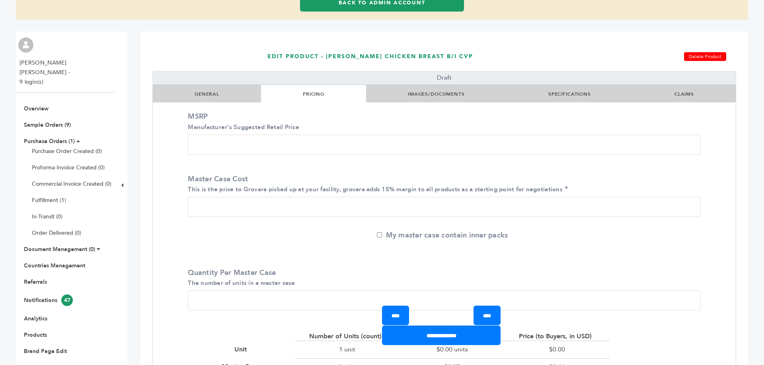  Describe the element at coordinates (557, 349) in the screenshot. I see `div: $0.00` at that location.